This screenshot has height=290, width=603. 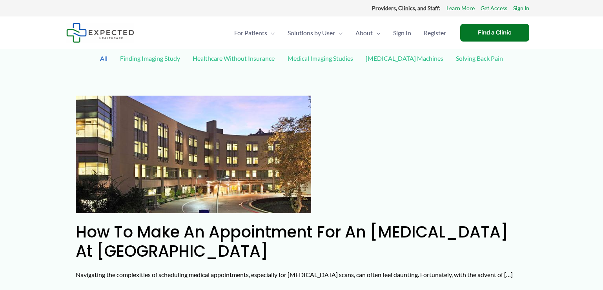 I want to click on a: For PatientsMenu Toggle, so click(x=255, y=33).